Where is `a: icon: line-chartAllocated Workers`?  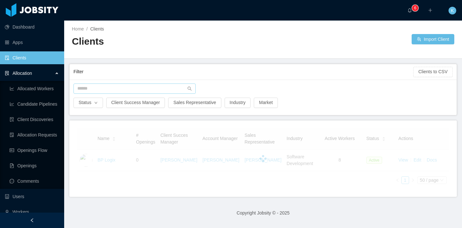 a: icon: line-chartAllocated Workers is located at coordinates (34, 89).